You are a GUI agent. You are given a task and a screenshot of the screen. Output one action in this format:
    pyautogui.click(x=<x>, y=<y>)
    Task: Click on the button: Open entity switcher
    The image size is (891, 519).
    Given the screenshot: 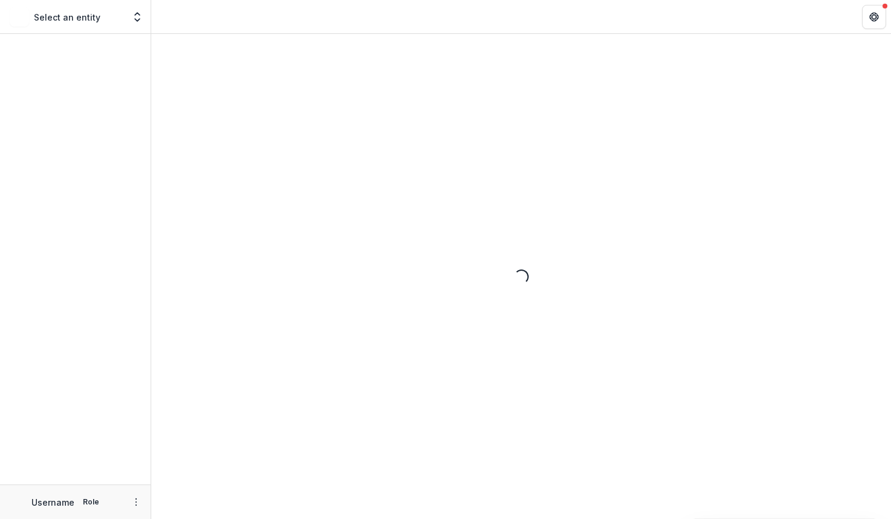 What is the action you would take?
    pyautogui.click(x=137, y=17)
    